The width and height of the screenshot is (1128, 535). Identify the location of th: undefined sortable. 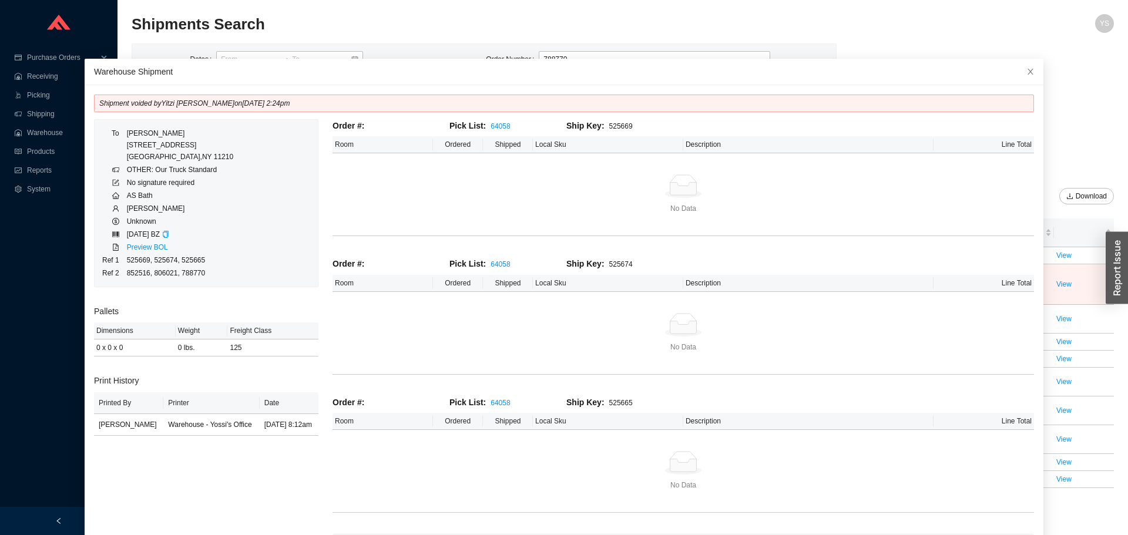
(1084, 233).